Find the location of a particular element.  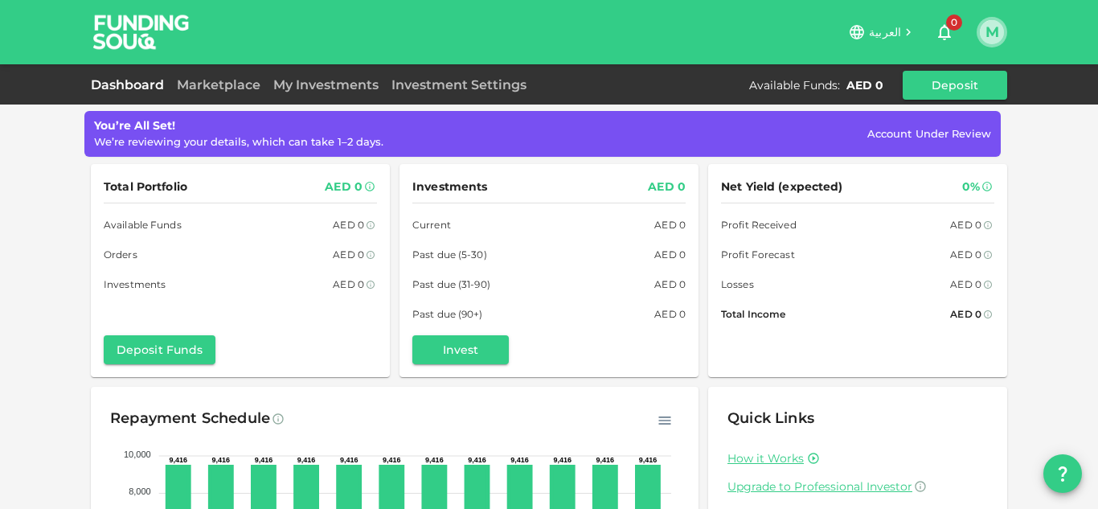

span: Past due (90+) is located at coordinates (448, 313).